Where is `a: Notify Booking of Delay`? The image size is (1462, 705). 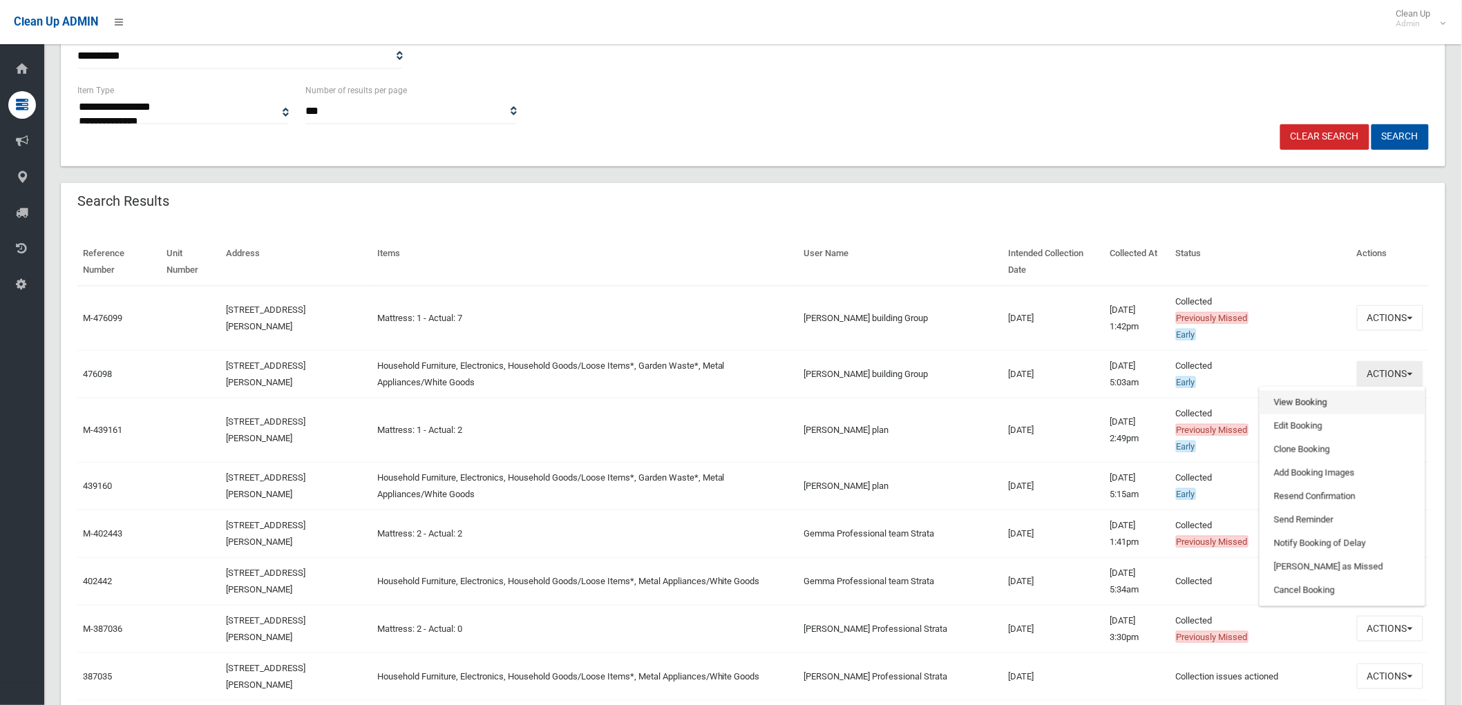 a: Notify Booking of Delay is located at coordinates (1342, 544).